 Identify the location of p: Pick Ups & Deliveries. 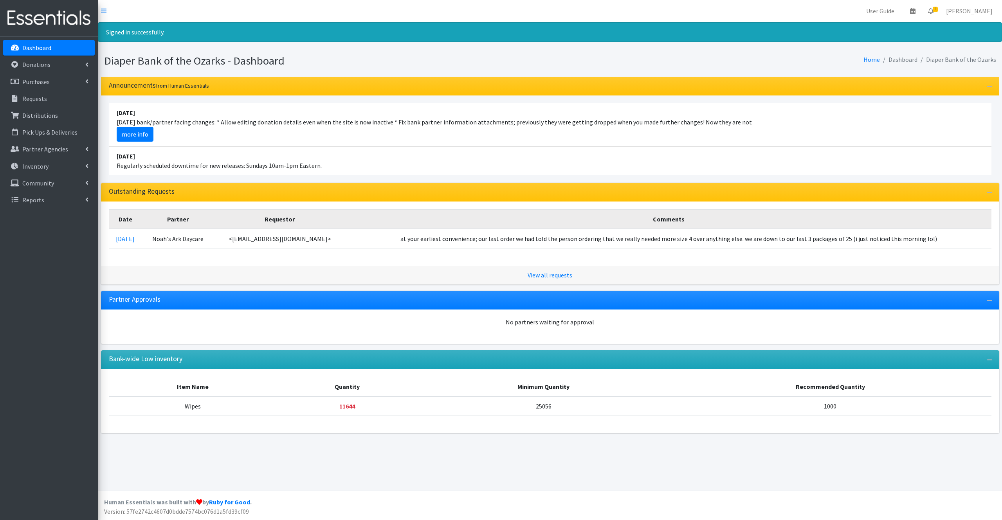
(50, 132).